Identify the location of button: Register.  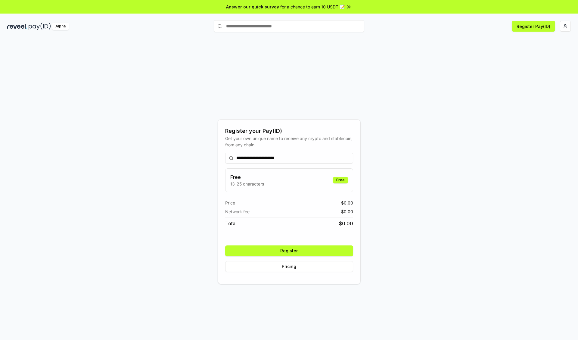
(289, 251).